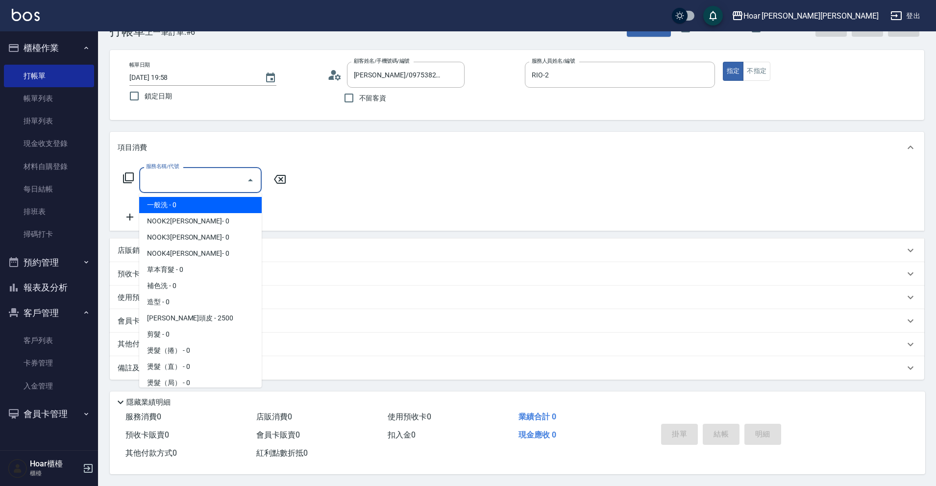 The image size is (936, 486). Describe the element at coordinates (200, 286) in the screenshot. I see `span: 補色洗 - 0` at that location.